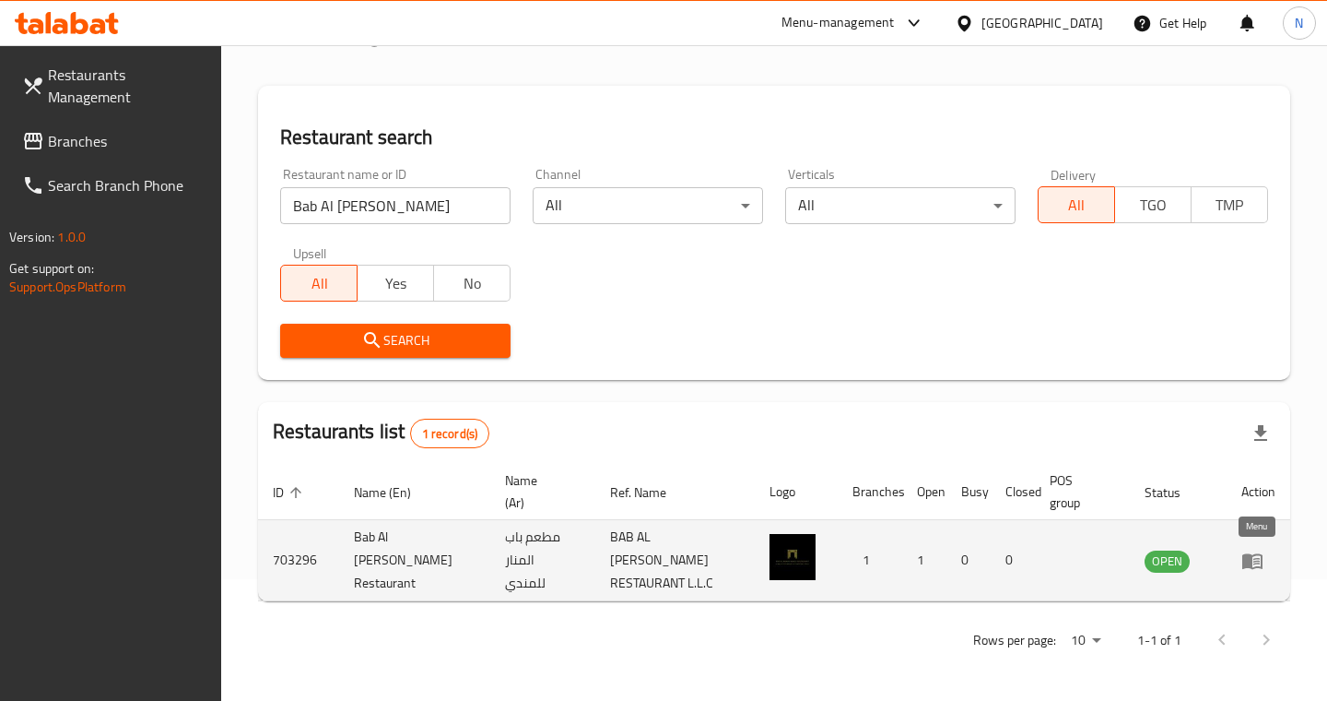 This screenshot has width=1327, height=701. Describe the element at coordinates (1015, 640) in the screenshot. I see `p: Rows per page:` at that location.